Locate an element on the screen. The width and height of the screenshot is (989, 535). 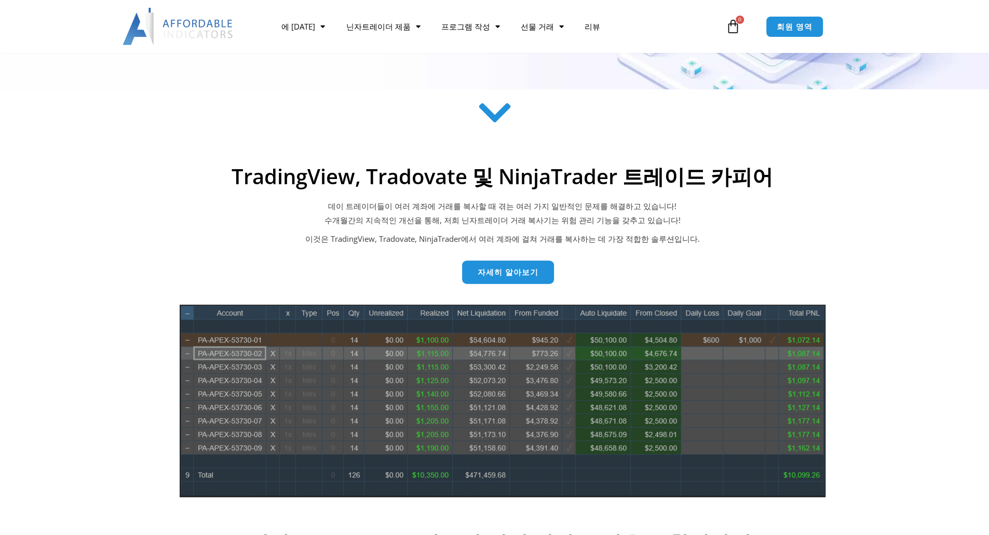
img: wideview8 28 2 | 저렴한 지표 – NinjaTrader is located at coordinates (502, 401).